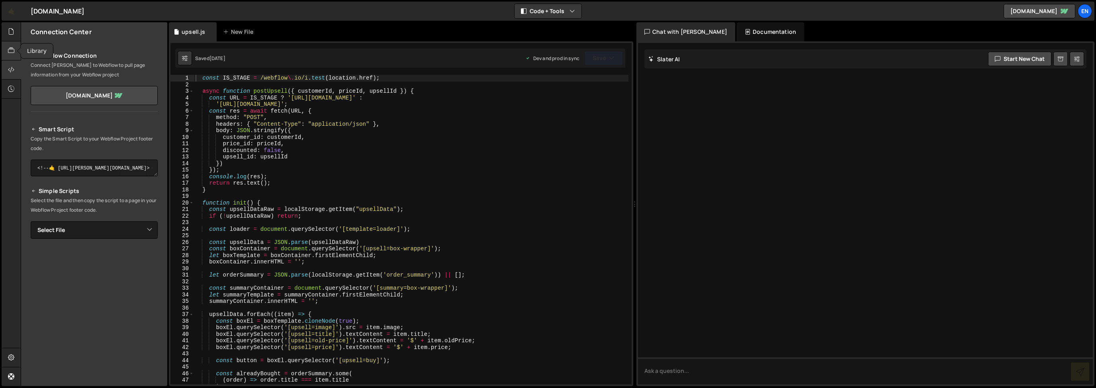 This screenshot has width=1096, height=388. What do you see at coordinates (182, 223) in the screenshot?
I see `div: 23` at bounding box center [182, 223].